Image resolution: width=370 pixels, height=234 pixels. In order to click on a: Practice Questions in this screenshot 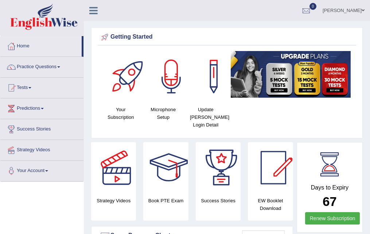, I will do `click(42, 66)`.